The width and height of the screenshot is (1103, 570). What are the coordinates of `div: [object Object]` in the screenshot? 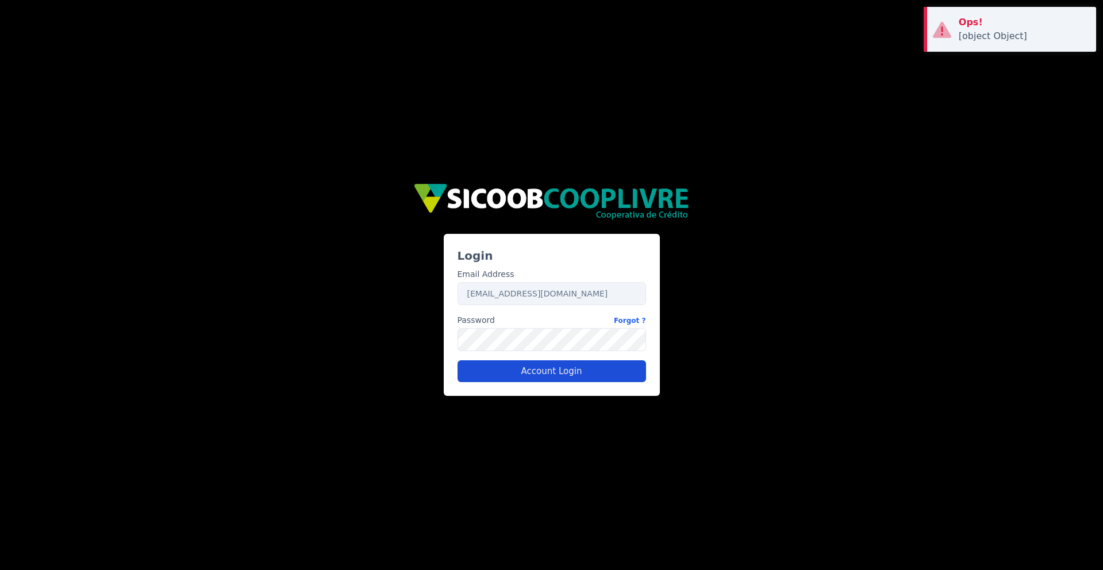 It's located at (1023, 36).